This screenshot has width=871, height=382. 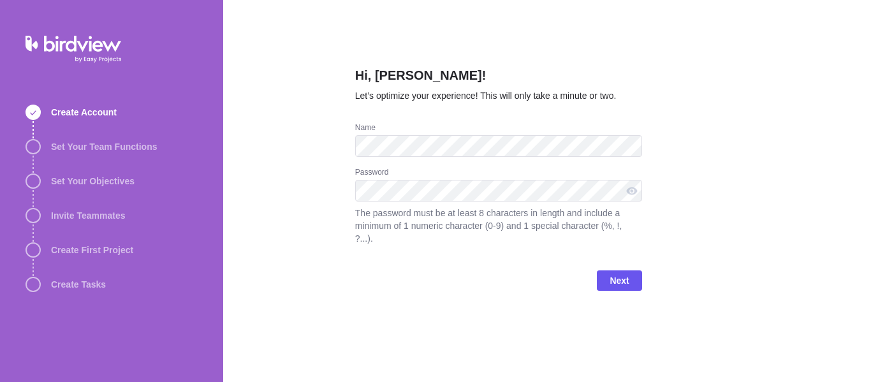 What do you see at coordinates (92, 181) in the screenshot?
I see `span: Set Your Objectives` at bounding box center [92, 181].